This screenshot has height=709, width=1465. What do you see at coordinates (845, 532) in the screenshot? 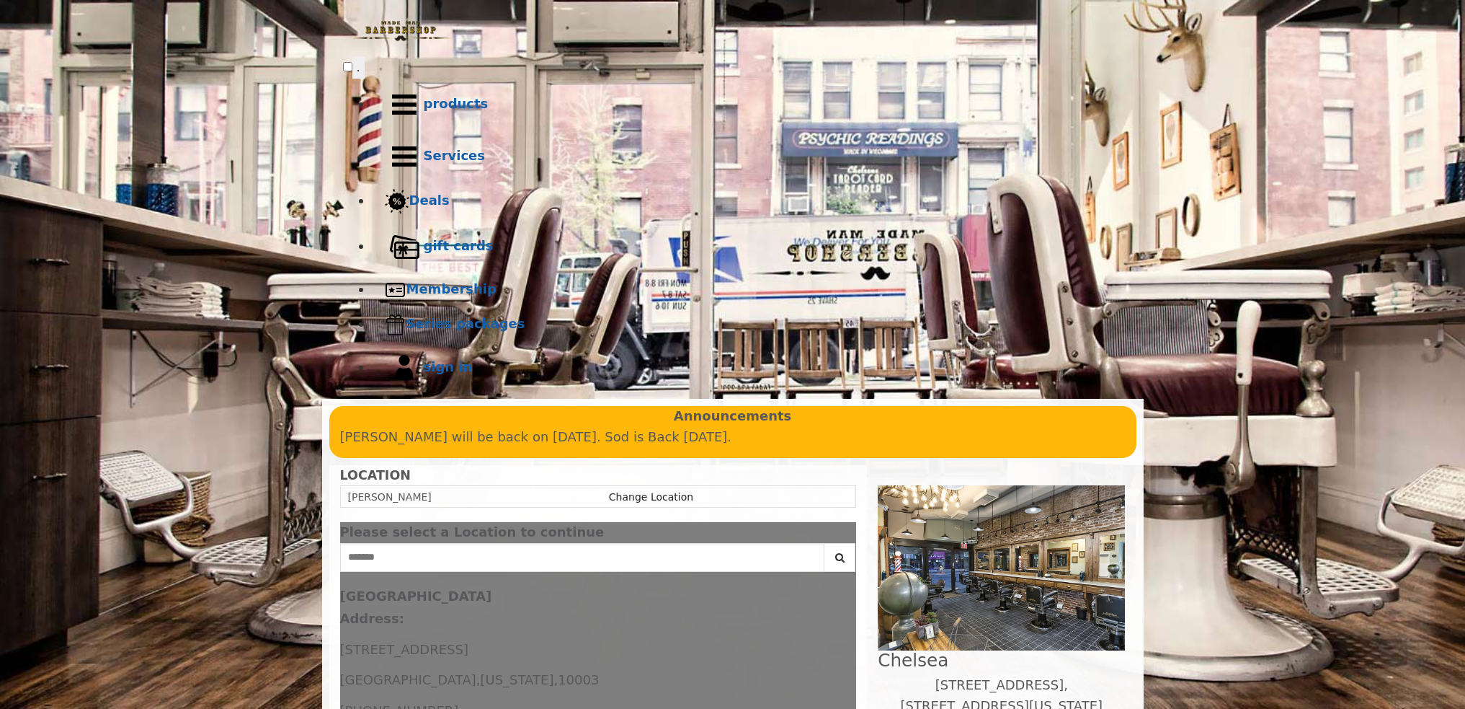
I see `button: close dialog` at bounding box center [845, 532].